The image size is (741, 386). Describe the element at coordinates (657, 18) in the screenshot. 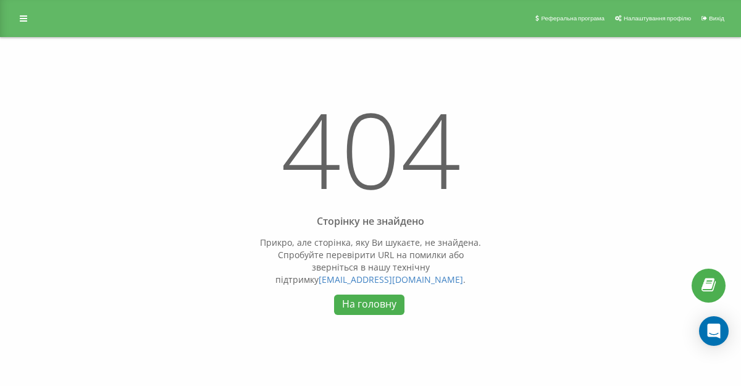

I see `span: Налаштування профілю` at that location.